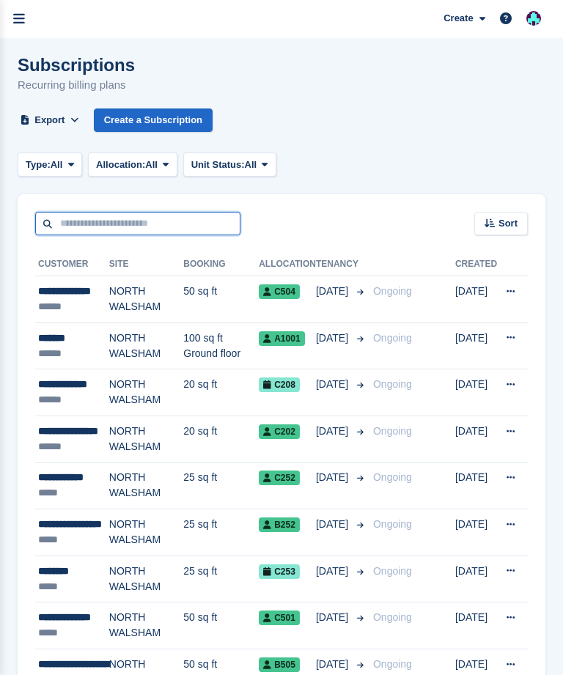 The height and width of the screenshot is (675, 563). What do you see at coordinates (50, 120) in the screenshot?
I see `button: Export` at bounding box center [50, 120].